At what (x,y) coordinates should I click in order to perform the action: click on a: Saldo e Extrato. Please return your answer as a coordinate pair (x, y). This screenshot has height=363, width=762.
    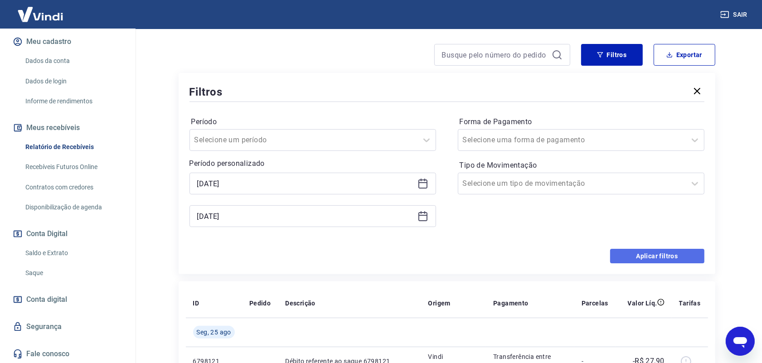
    Looking at the image, I should click on (73, 253).